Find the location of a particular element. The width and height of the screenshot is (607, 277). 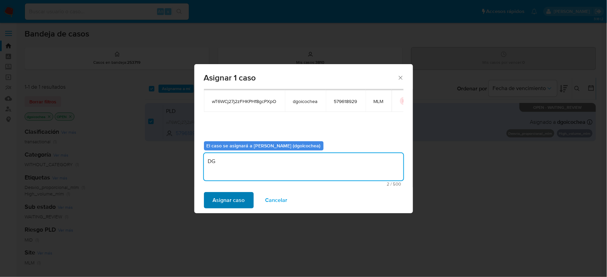

div: assign-modal is located at coordinates (304, 139).